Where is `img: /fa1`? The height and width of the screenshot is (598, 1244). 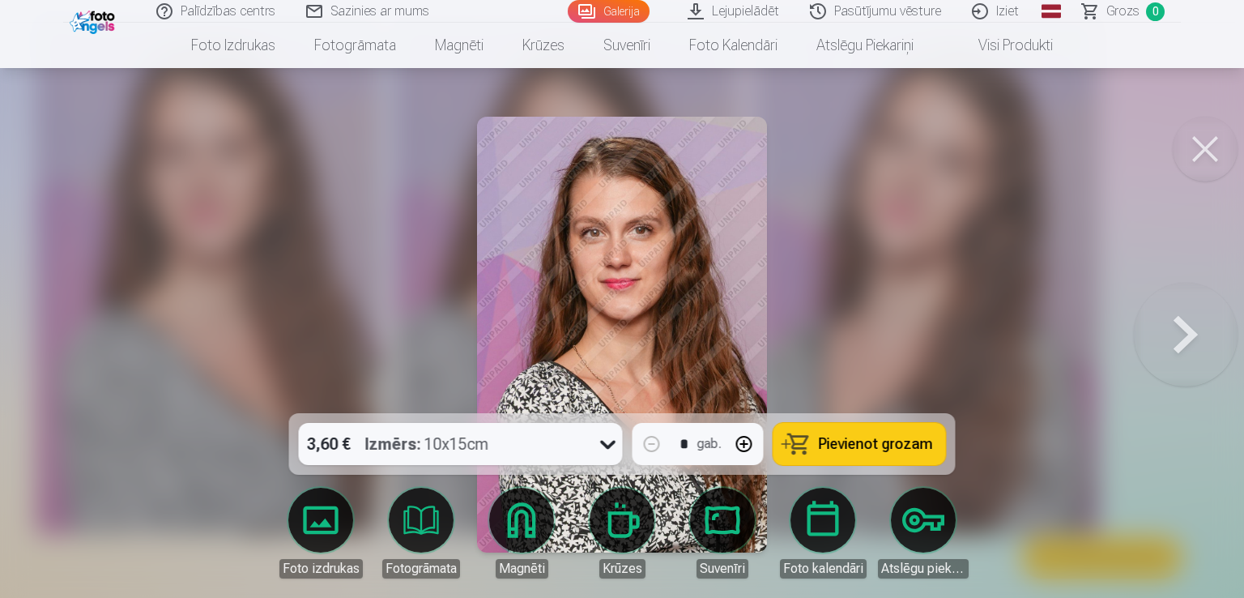 img: /fa1 is located at coordinates (94, 20).